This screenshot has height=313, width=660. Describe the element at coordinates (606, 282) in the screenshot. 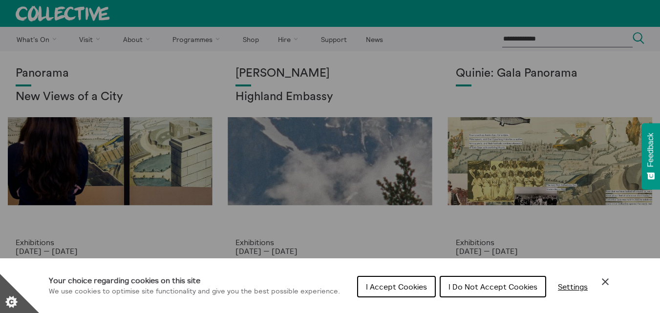

I see `button: Close Cookie Control` at that location.